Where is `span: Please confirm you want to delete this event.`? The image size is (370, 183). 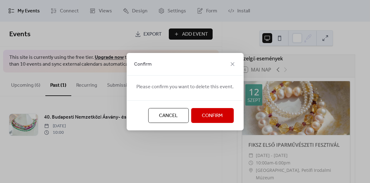 span: Please confirm you want to delete this event. is located at coordinates (185, 87).